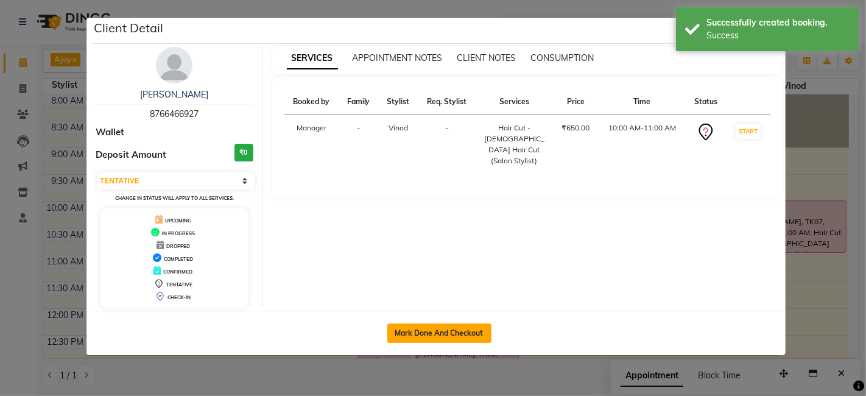  Describe the element at coordinates (179, 297) in the screenshot. I see `span: CHECK-IN` at that location.